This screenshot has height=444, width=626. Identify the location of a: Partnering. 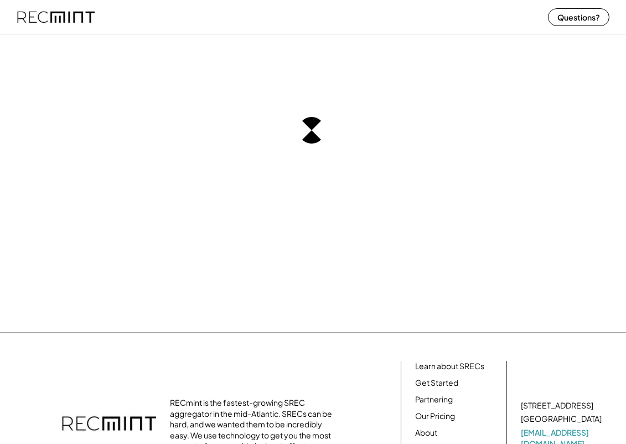
(434, 399).